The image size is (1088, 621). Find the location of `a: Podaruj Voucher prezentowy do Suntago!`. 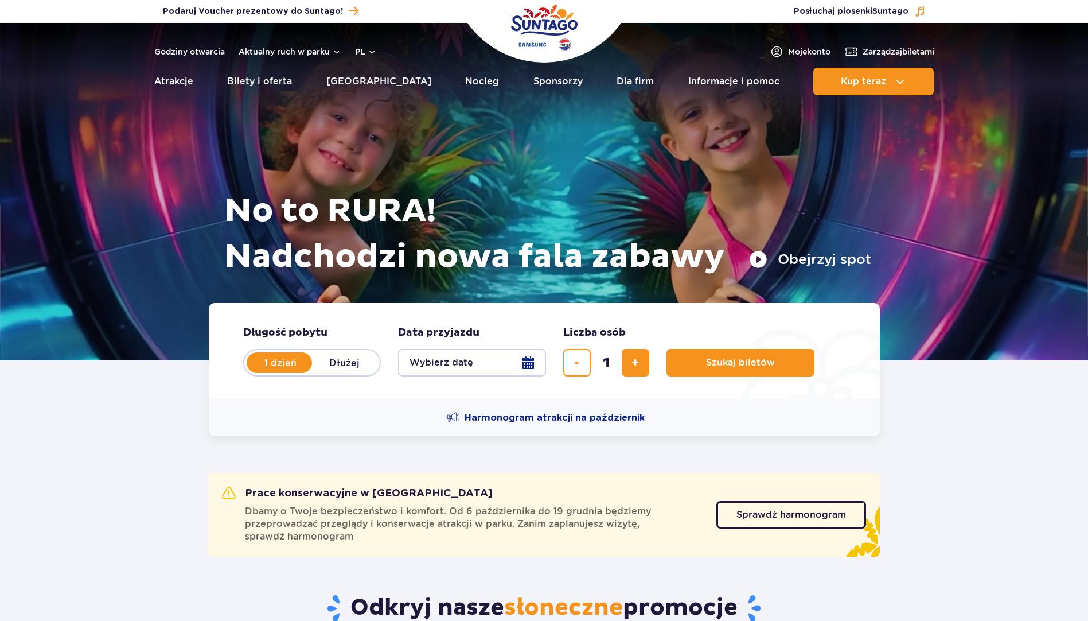

a: Podaruj Voucher prezentowy do Suntago! is located at coordinates (260, 11).